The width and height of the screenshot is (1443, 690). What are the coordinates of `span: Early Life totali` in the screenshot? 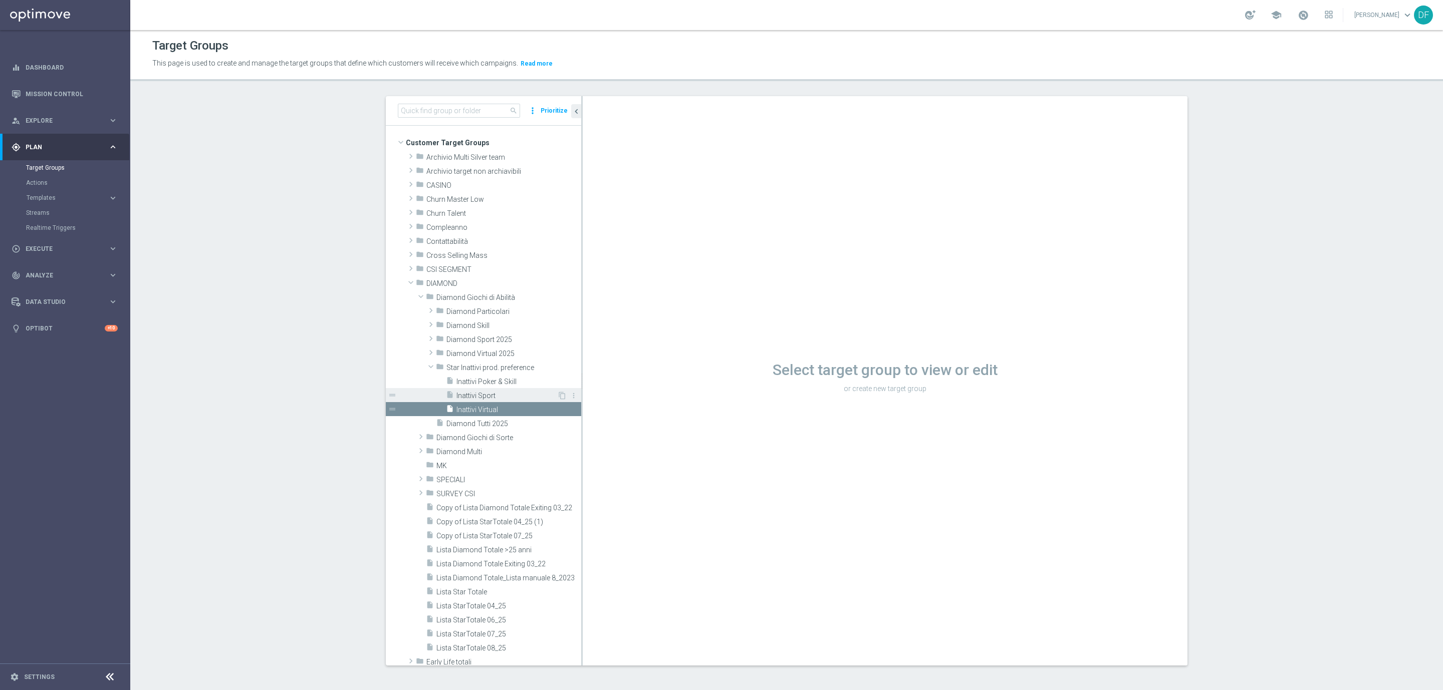 It's located at (503, 662).